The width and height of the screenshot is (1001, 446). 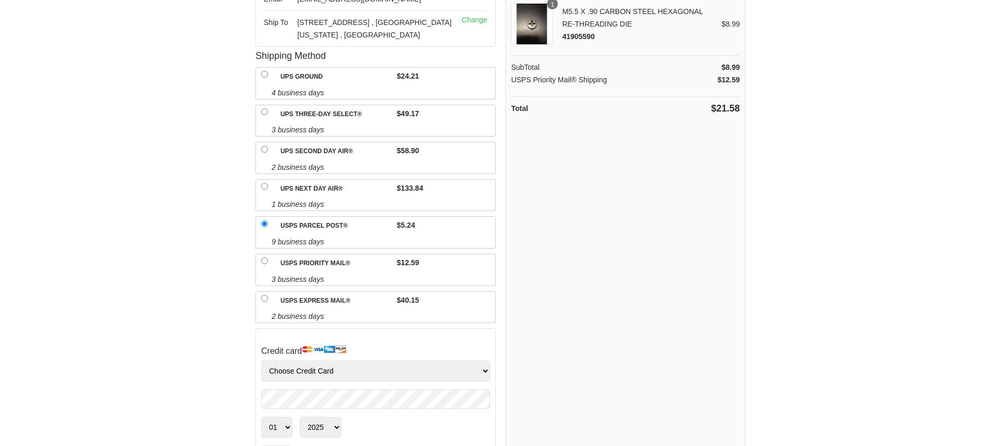 I want to click on div: $12.59, so click(x=728, y=80).